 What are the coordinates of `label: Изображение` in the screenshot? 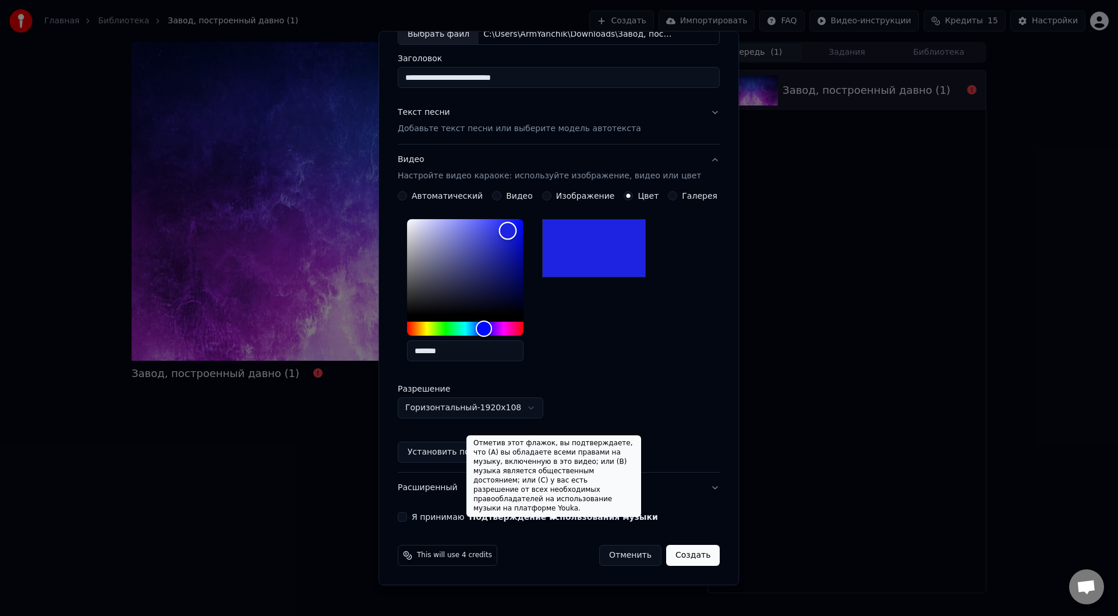 It's located at (585, 196).